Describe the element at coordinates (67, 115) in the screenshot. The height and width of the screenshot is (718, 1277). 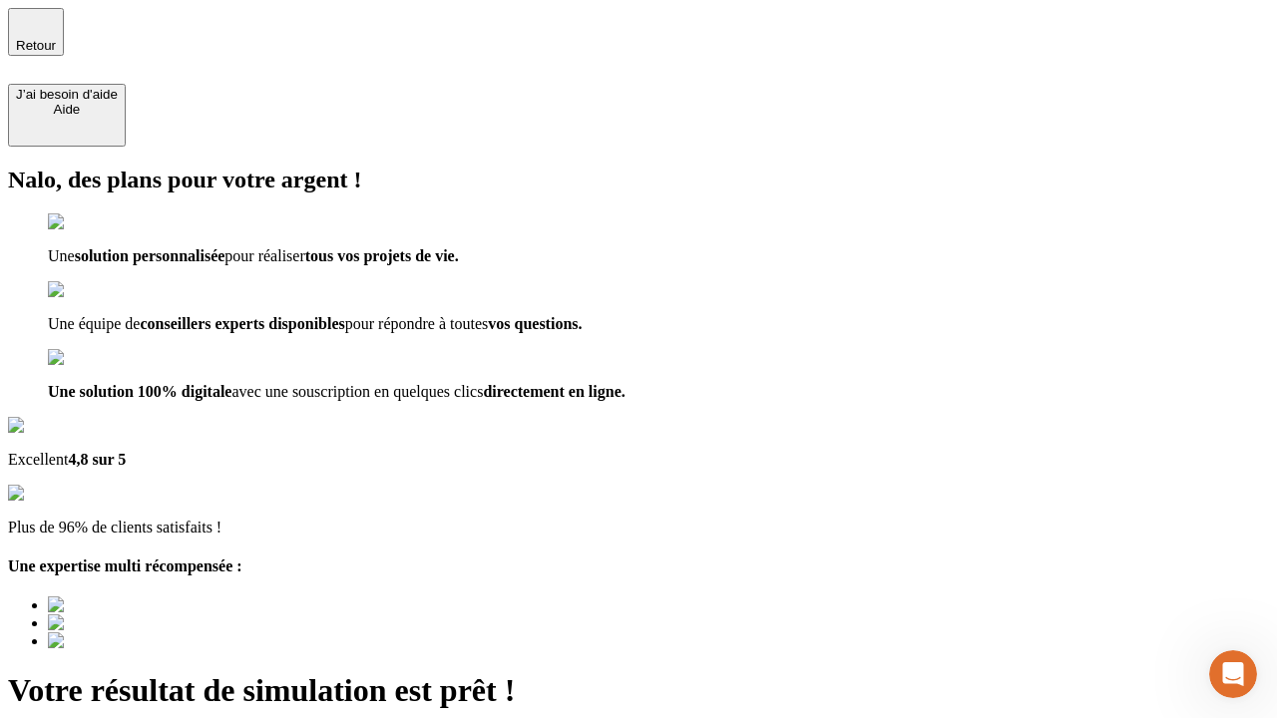
I see `button: J’ai besoin d'aideAide` at that location.